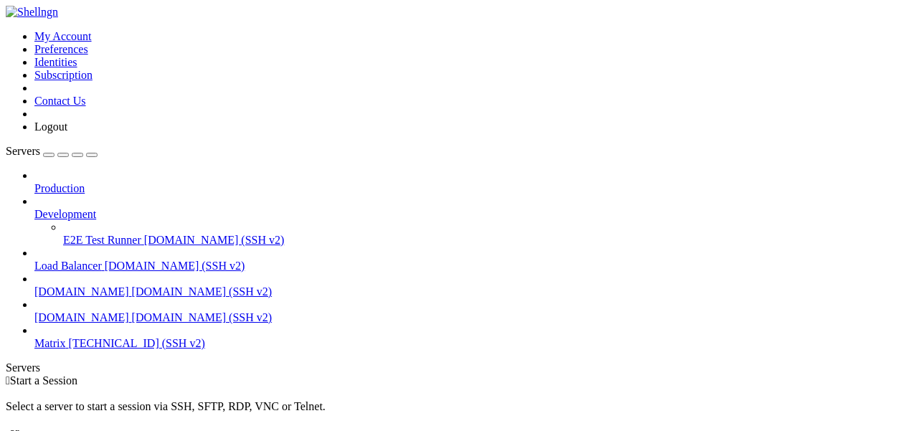 The image size is (918, 431). What do you see at coordinates (32, 12) in the screenshot?
I see `img: Shellngn` at bounding box center [32, 12].